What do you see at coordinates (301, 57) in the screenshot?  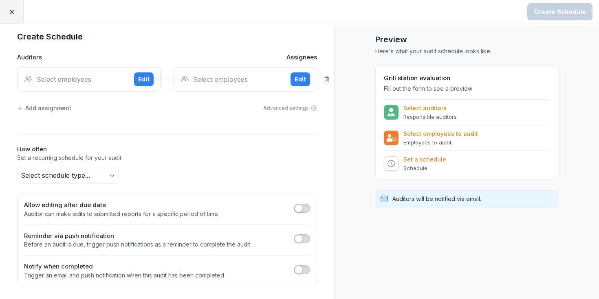 I see `p: Assignees` at bounding box center [301, 57].